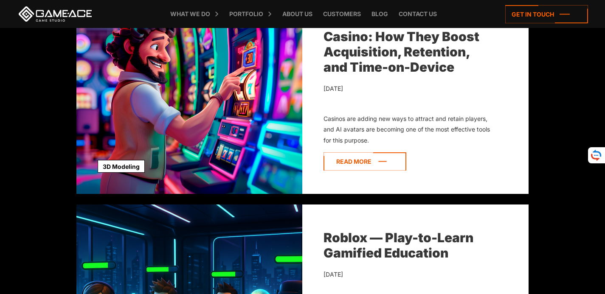  I want to click on div: Casinos are adding new ways to attract and retain players, and AI avatars are becoming one of the..., so click(407, 129).